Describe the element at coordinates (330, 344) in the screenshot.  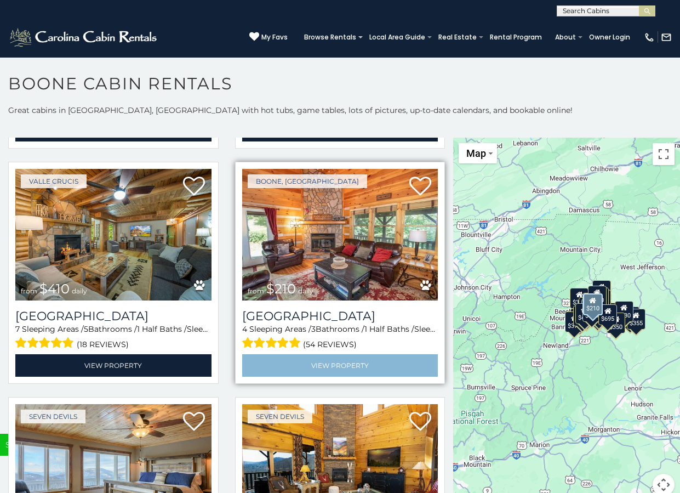
I see `span: (54 reviews)` at that location.